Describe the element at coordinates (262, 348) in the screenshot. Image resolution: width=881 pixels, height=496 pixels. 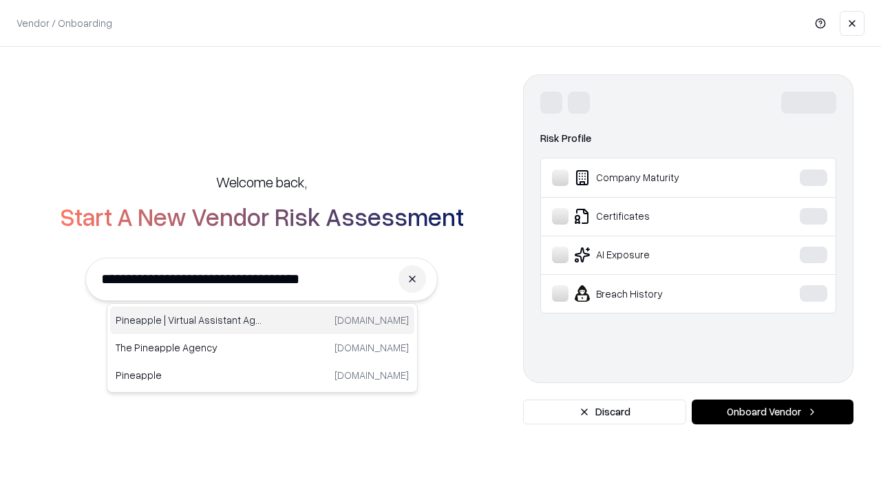
I see `div: Suggestions` at that location.